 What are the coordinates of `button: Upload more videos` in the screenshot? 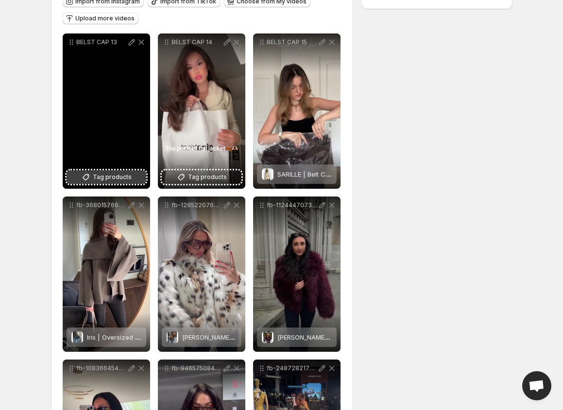 It's located at (101, 18).